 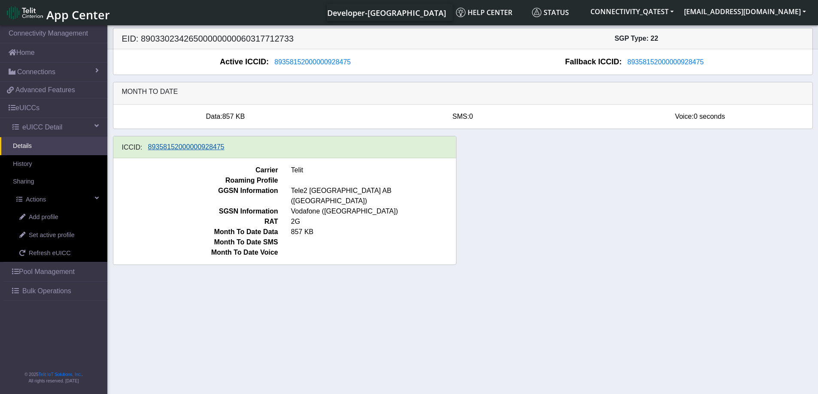 What do you see at coordinates (55, 291) in the screenshot?
I see `a: Bulk Operations` at bounding box center [55, 291].